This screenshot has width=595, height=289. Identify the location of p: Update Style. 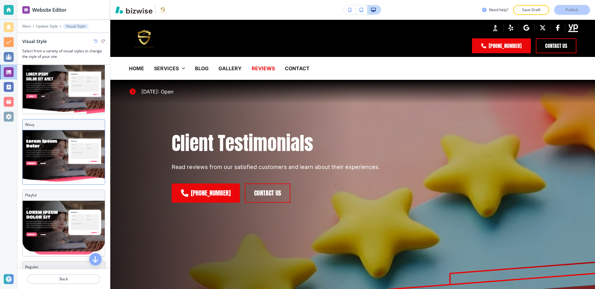
(47, 26).